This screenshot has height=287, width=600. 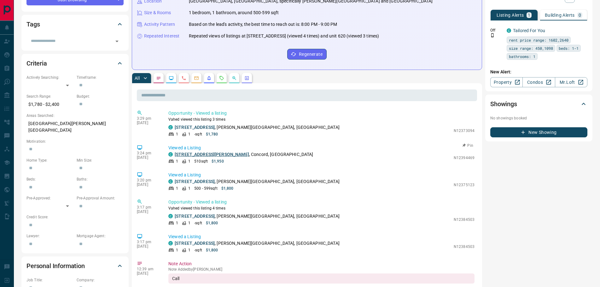 What do you see at coordinates (307, 54) in the screenshot?
I see `button: Regenerate` at bounding box center [307, 54].